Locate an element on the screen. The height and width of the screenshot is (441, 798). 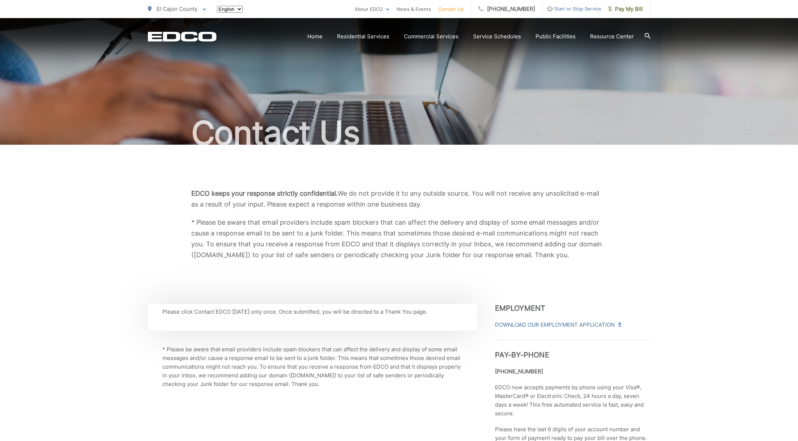
p: We do not provide it to any outside source. You will not receive any unsolicited e-mail as a resu... is located at coordinates (399, 199).